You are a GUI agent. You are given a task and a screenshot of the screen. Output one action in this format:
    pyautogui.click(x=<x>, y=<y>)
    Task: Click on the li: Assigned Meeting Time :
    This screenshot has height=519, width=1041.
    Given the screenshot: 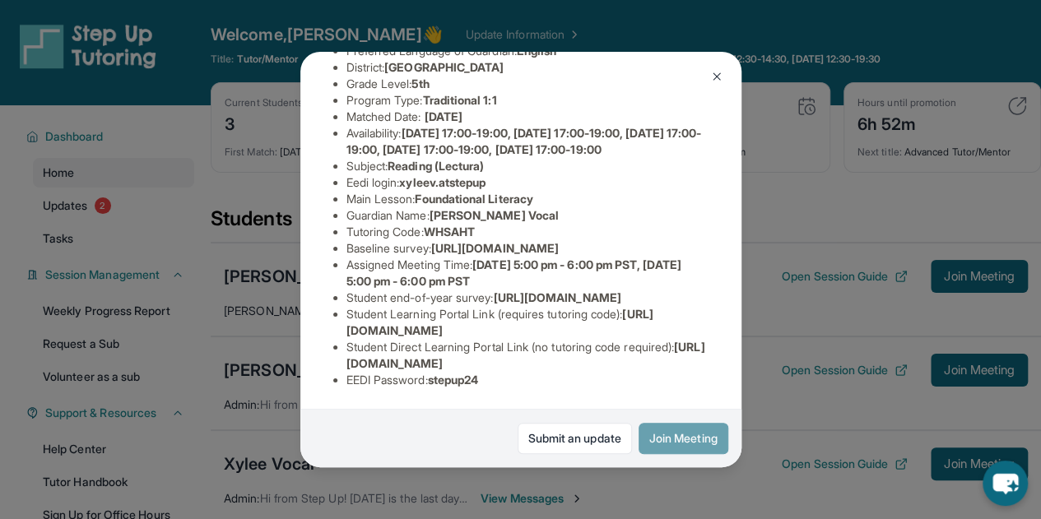 What is the action you would take?
    pyautogui.click(x=528, y=273)
    